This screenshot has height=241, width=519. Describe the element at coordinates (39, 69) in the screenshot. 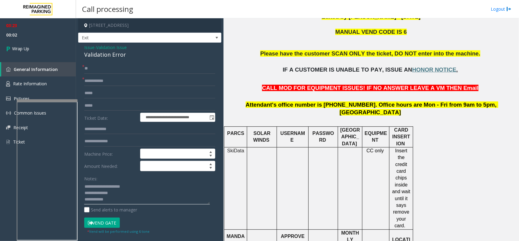

I see `a: General Information` at that location.